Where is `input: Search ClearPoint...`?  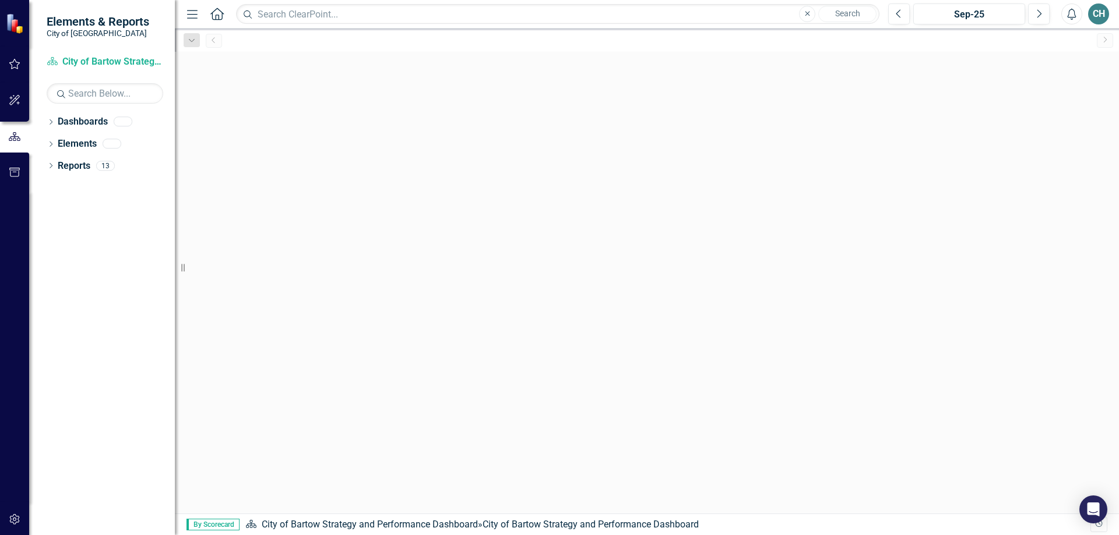 input: Search ClearPoint... is located at coordinates (558, 14).